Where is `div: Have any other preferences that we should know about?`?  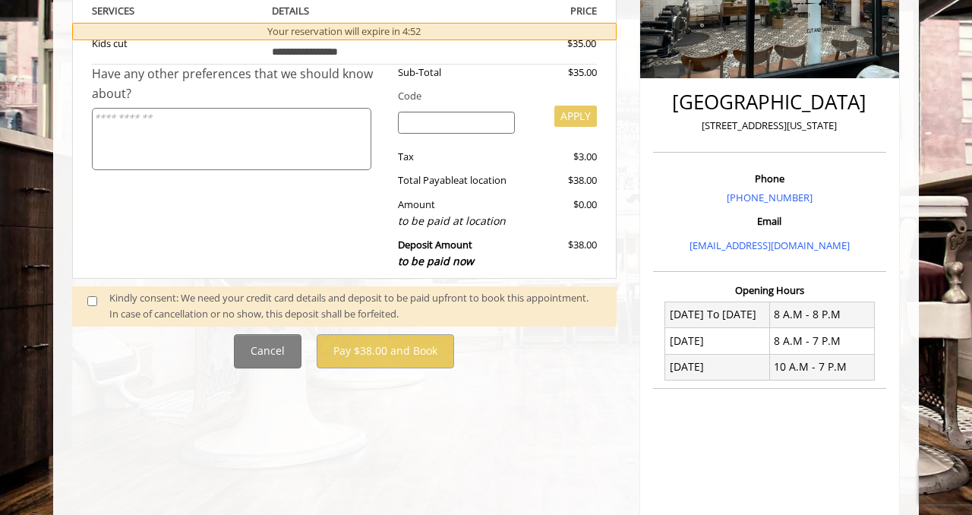 div: Have any other preferences that we should know about? is located at coordinates (239, 83).